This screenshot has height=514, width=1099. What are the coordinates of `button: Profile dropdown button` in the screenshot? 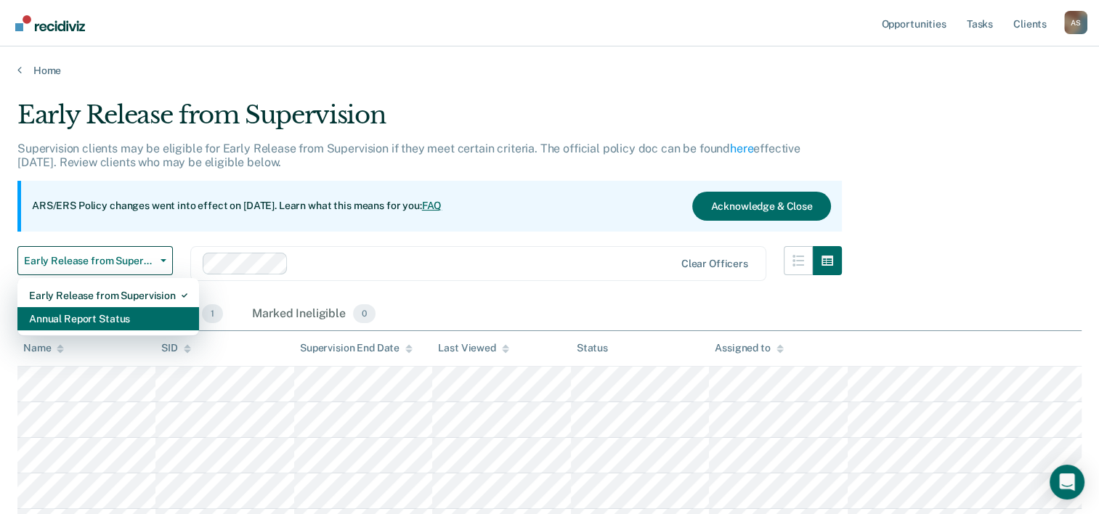 It's located at (1076, 23).